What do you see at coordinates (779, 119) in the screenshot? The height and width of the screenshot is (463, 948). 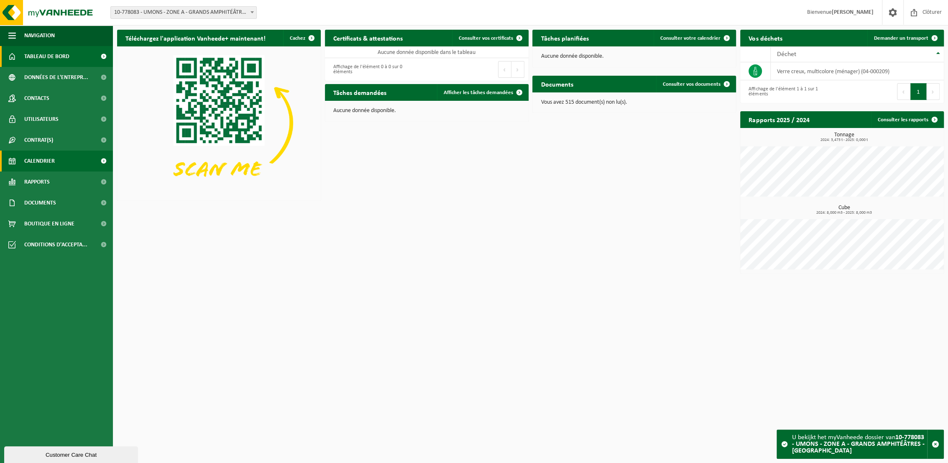 I see `h2: Rapports 2025 / 2024` at bounding box center [779, 119].